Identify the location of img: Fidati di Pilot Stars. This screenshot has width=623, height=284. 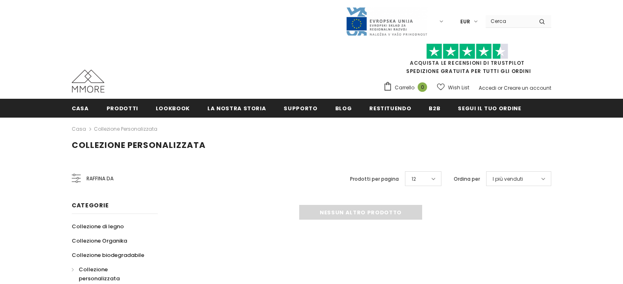
(467, 51).